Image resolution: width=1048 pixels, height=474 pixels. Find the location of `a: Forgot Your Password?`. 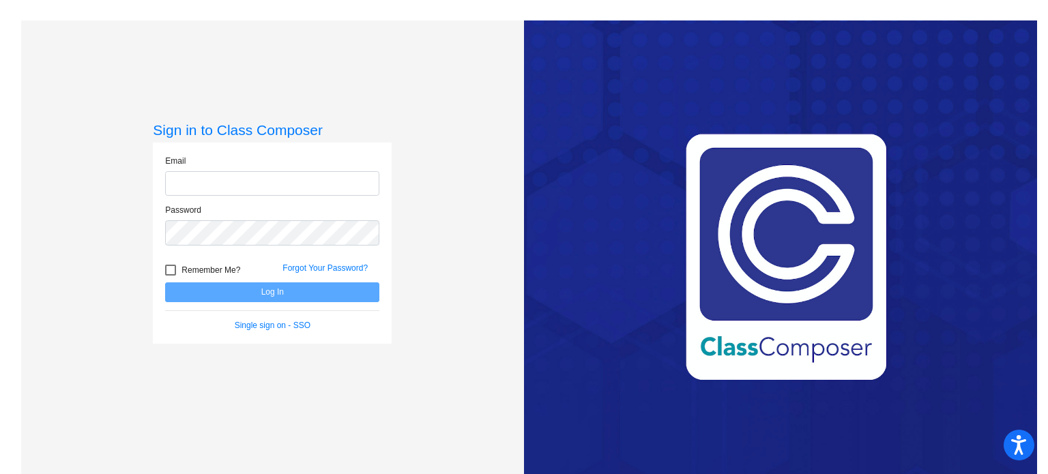

a: Forgot Your Password? is located at coordinates (325, 268).